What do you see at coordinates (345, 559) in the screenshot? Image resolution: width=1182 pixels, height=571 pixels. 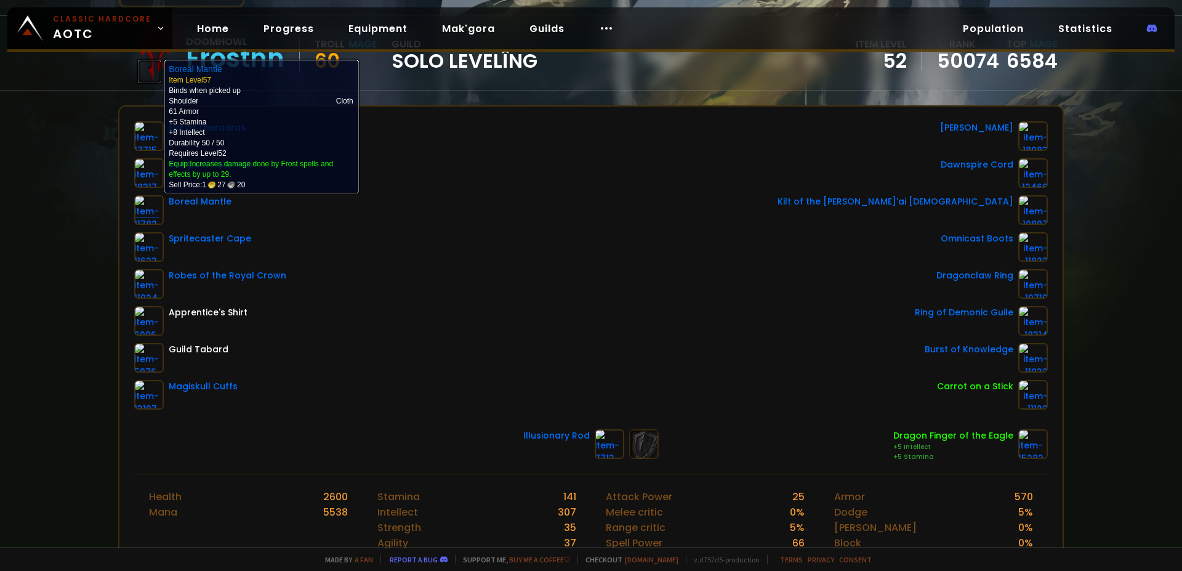 I see `span: Made by` at bounding box center [345, 559].